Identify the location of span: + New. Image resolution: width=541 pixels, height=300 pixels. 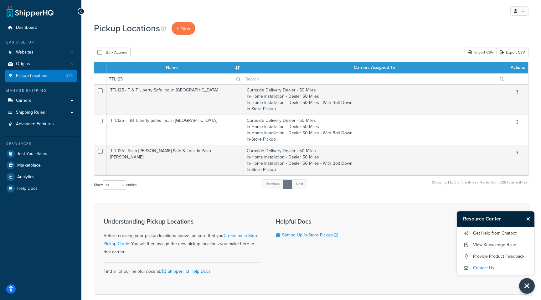
(184, 28).